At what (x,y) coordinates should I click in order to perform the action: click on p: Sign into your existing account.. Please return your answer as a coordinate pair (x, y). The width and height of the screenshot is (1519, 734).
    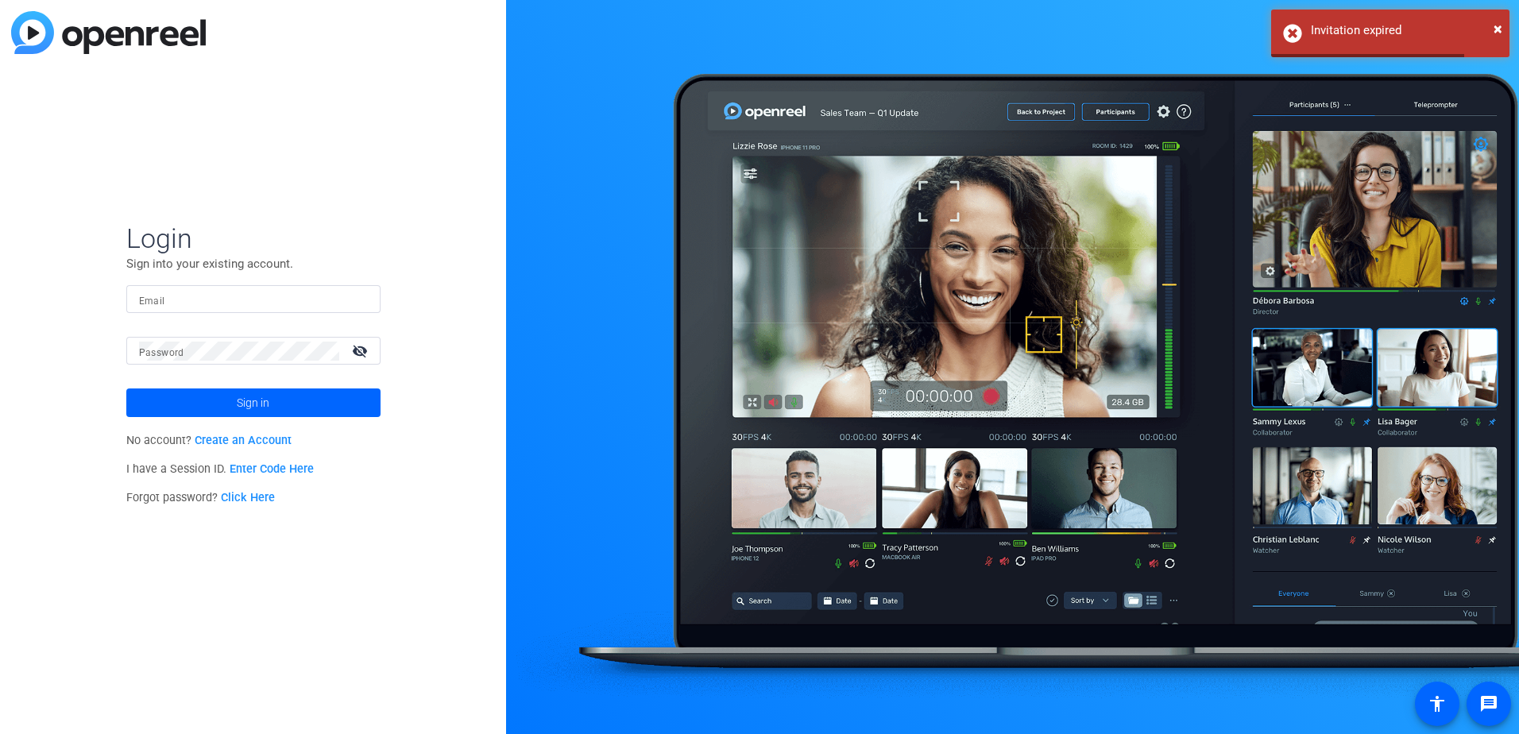
    Looking at the image, I should click on (253, 264).